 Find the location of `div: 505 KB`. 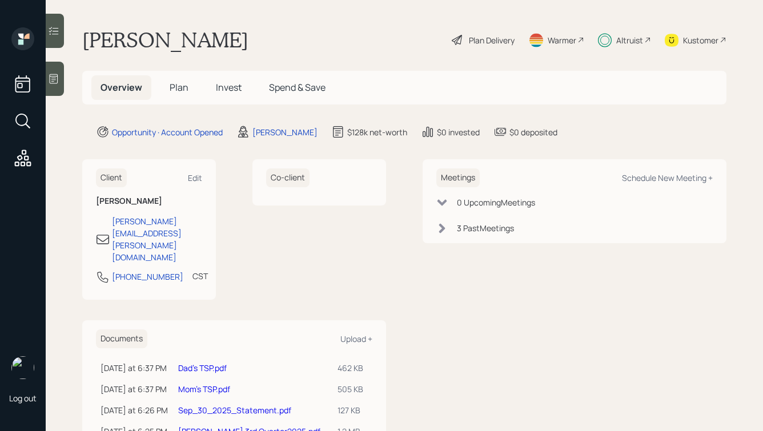

div: 505 KB is located at coordinates (352, 389).